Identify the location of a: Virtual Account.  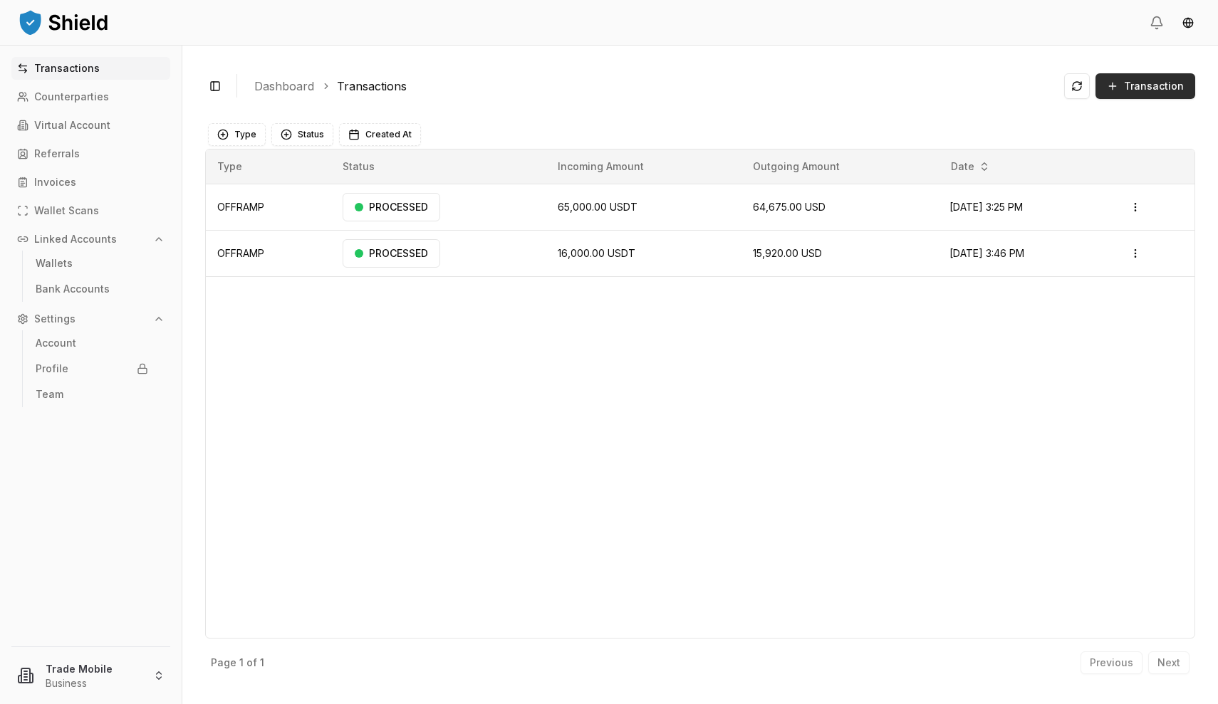
(90, 125).